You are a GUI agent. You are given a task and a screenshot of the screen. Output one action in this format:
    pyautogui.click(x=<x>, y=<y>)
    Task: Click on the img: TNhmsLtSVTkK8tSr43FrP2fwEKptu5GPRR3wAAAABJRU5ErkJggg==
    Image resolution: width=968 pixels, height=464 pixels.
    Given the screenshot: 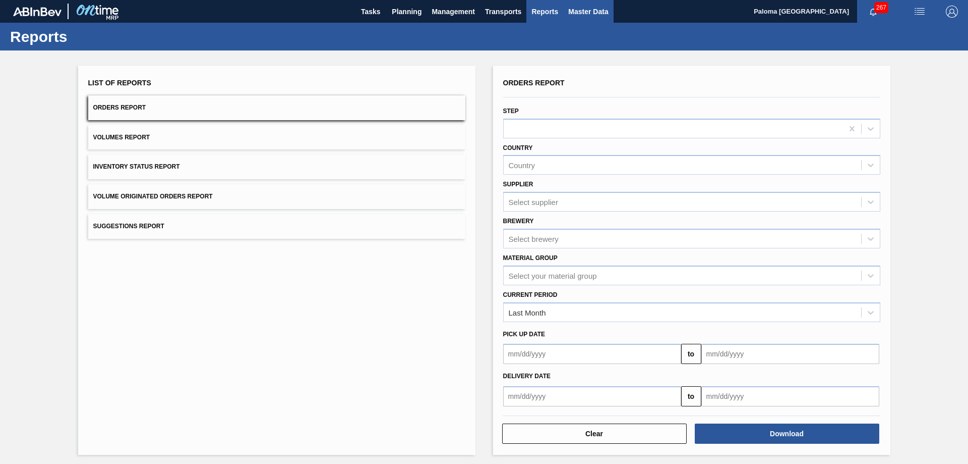 What is the action you would take?
    pyautogui.click(x=37, y=12)
    